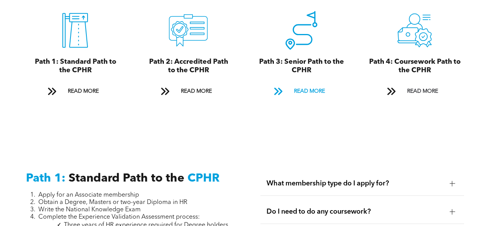 This screenshot has width=490, height=226. What do you see at coordinates (119, 218) in the screenshot?
I see `span: Complete the Experience Validation Assessment process:` at bounding box center [119, 218].